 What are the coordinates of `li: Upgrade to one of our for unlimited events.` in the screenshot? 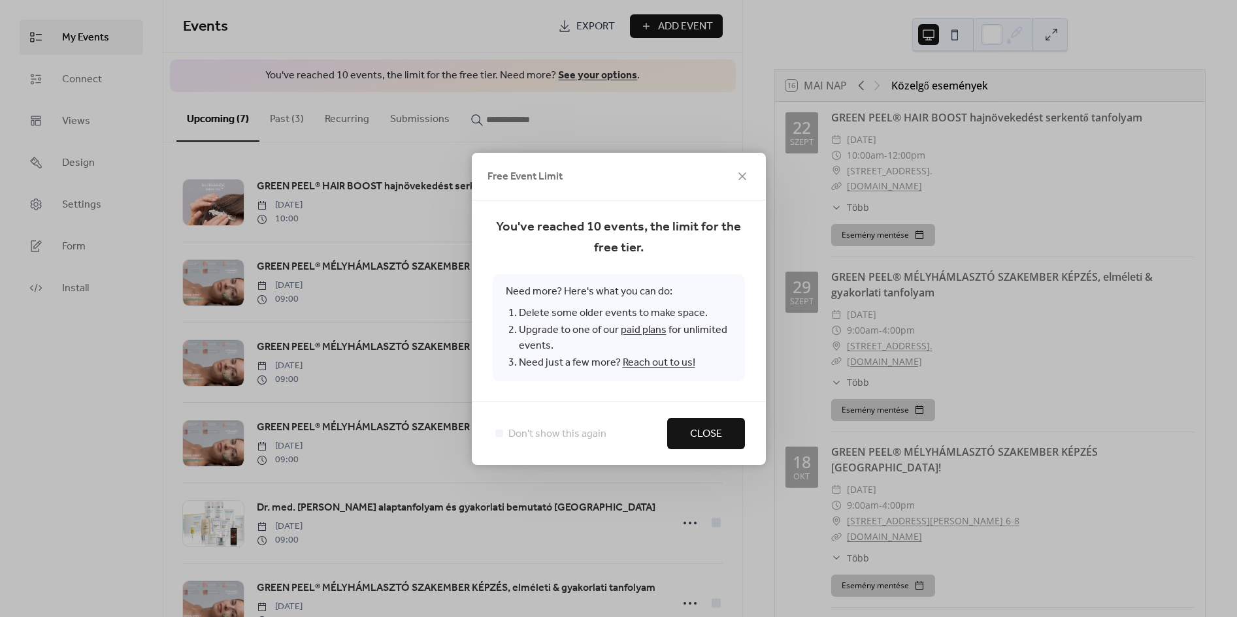 It's located at (625, 338).